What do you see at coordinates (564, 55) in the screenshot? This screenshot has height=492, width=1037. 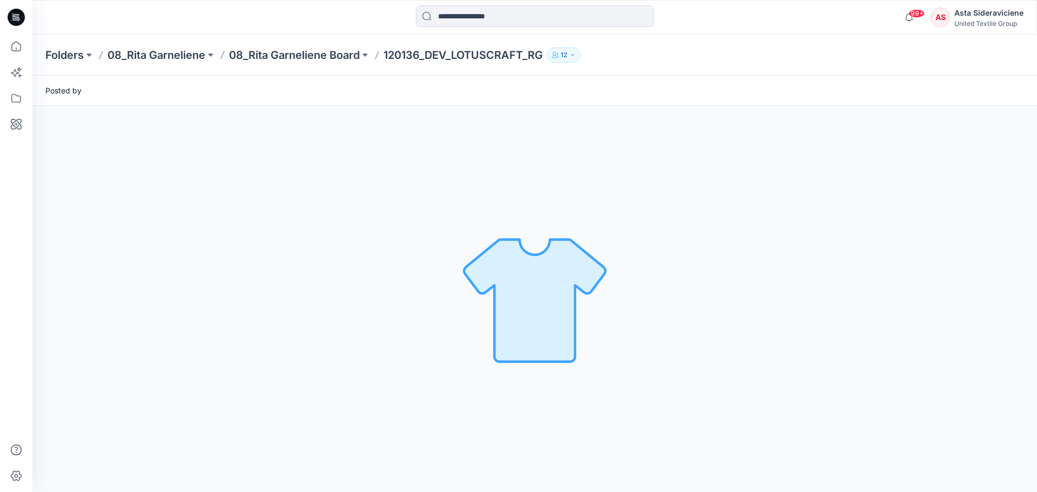 I see `button: 12` at bounding box center [564, 55].